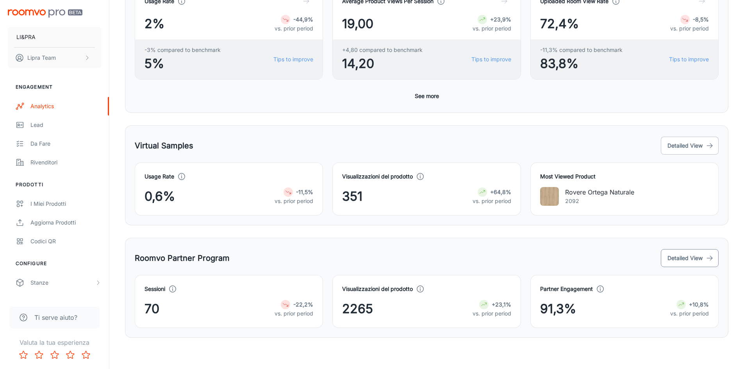 This screenshot has width=744, height=369. Describe the element at coordinates (54, 37) in the screenshot. I see `button: LI&PRA` at that location.